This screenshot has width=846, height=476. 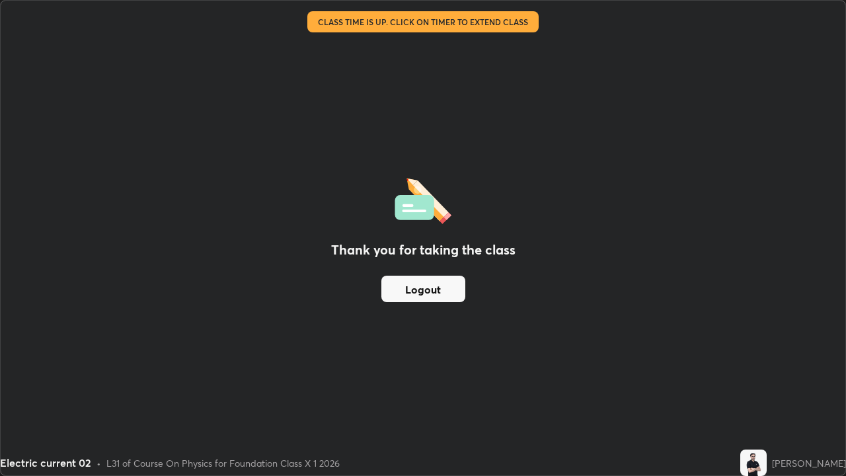 I want to click on div: L31 of Course On Physics for Foundation Class X 1 2026, so click(x=223, y=463).